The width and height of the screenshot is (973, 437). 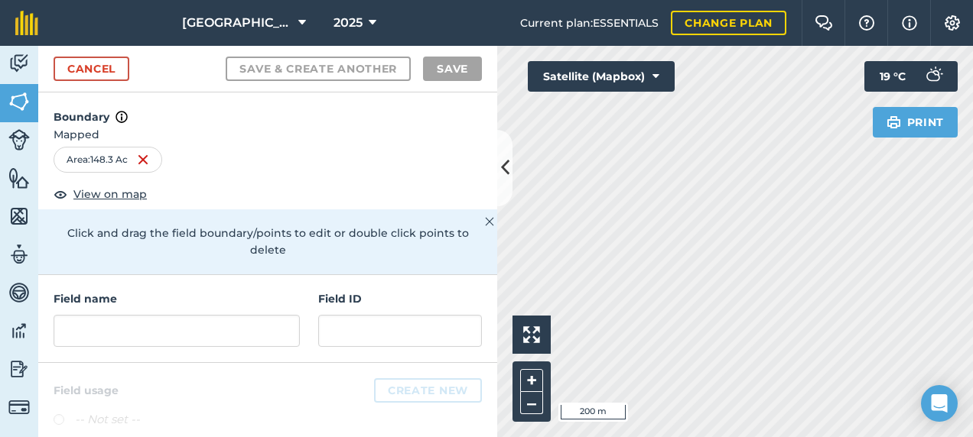 What do you see at coordinates (91, 69) in the screenshot?
I see `a: Cancel` at bounding box center [91, 69].